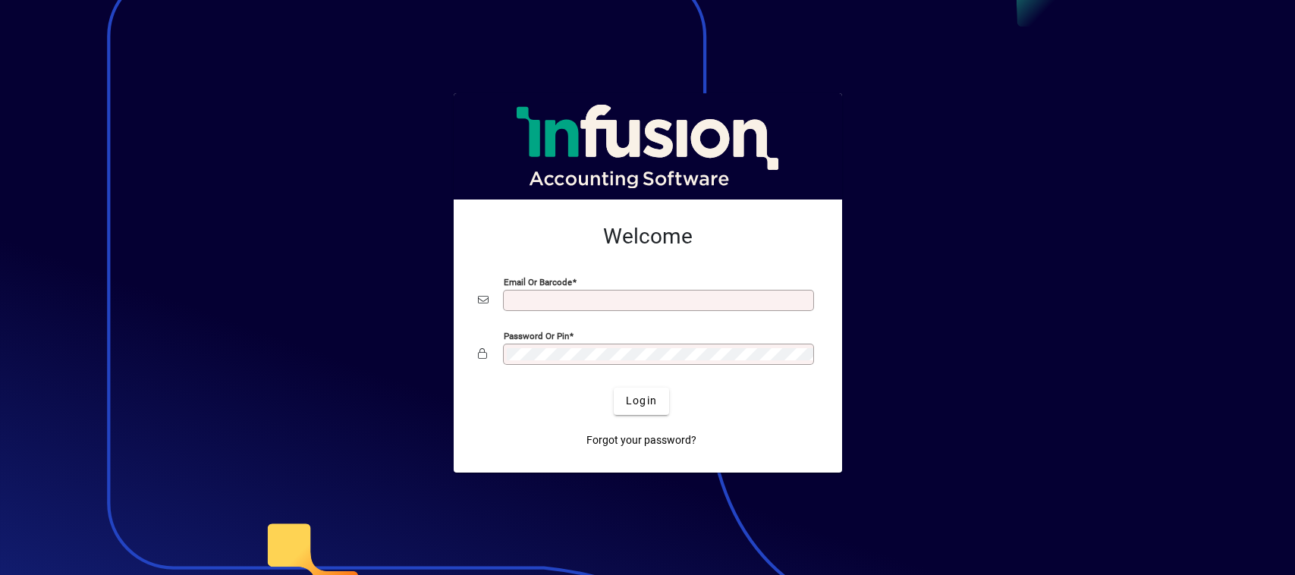 The width and height of the screenshot is (1295, 575). I want to click on h2: Welcome, so click(648, 237).